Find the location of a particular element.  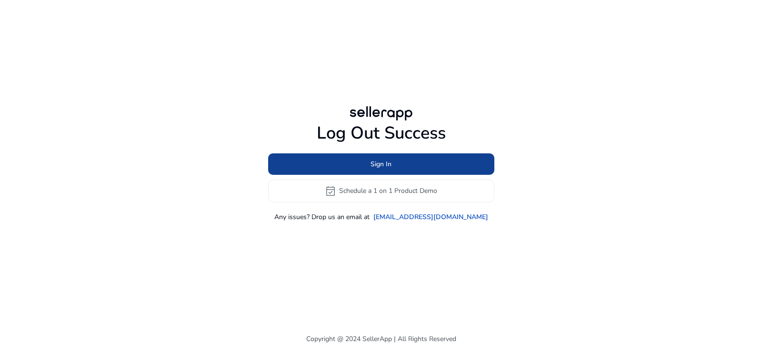

span: Sign In is located at coordinates (381, 164).